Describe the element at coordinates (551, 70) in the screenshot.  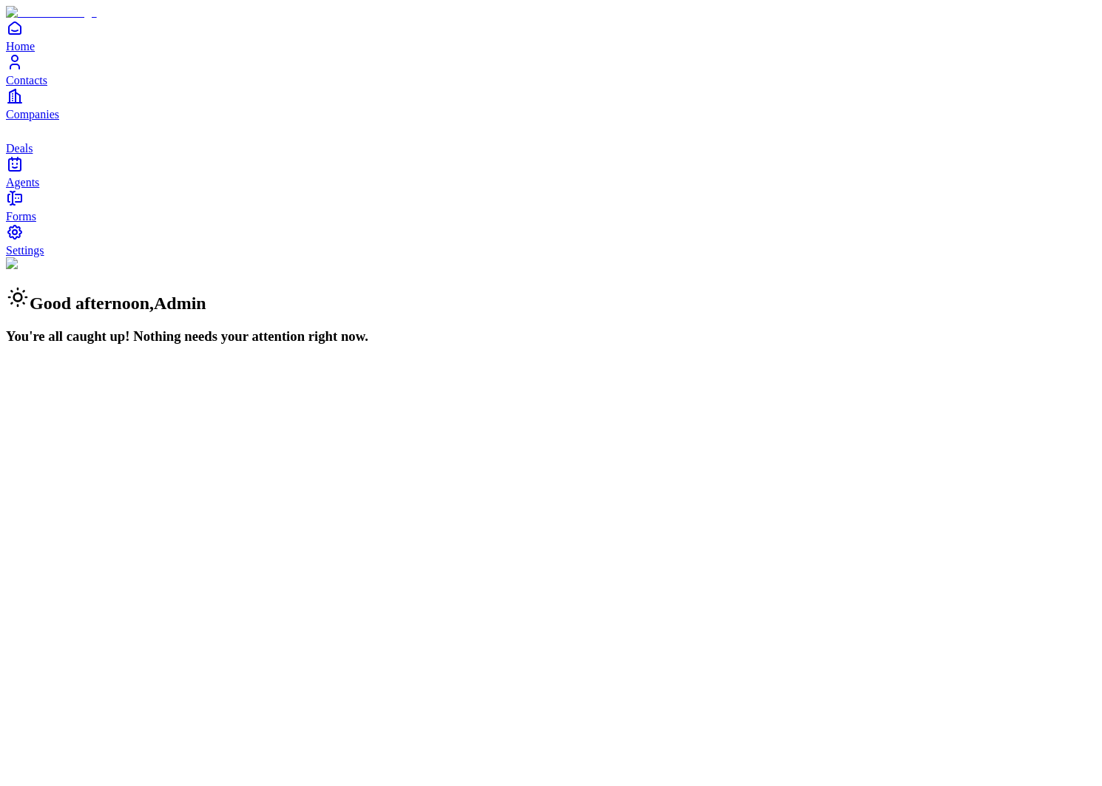
I see `a: Contacts` at that location.